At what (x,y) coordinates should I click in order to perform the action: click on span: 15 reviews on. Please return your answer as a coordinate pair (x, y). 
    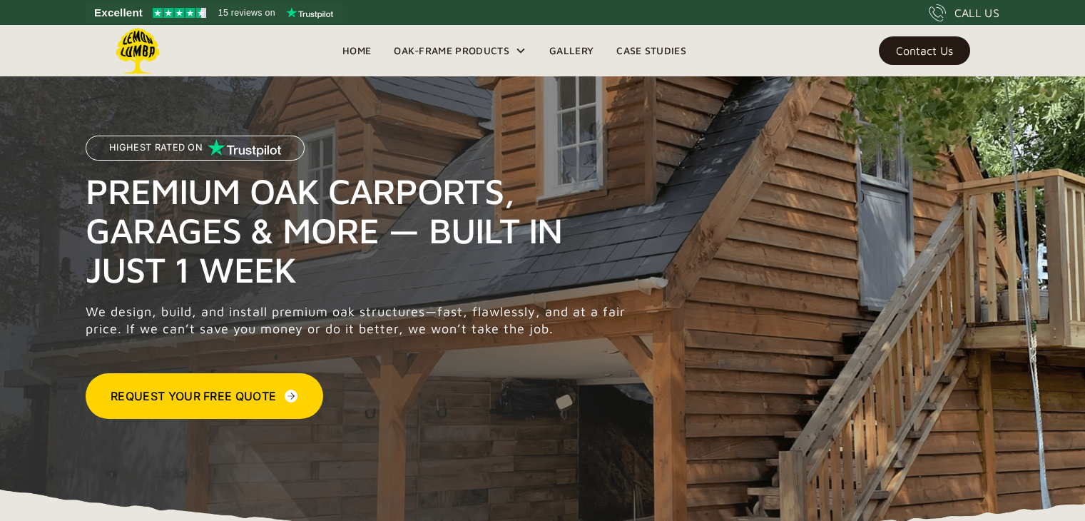
    Looking at the image, I should click on (247, 13).